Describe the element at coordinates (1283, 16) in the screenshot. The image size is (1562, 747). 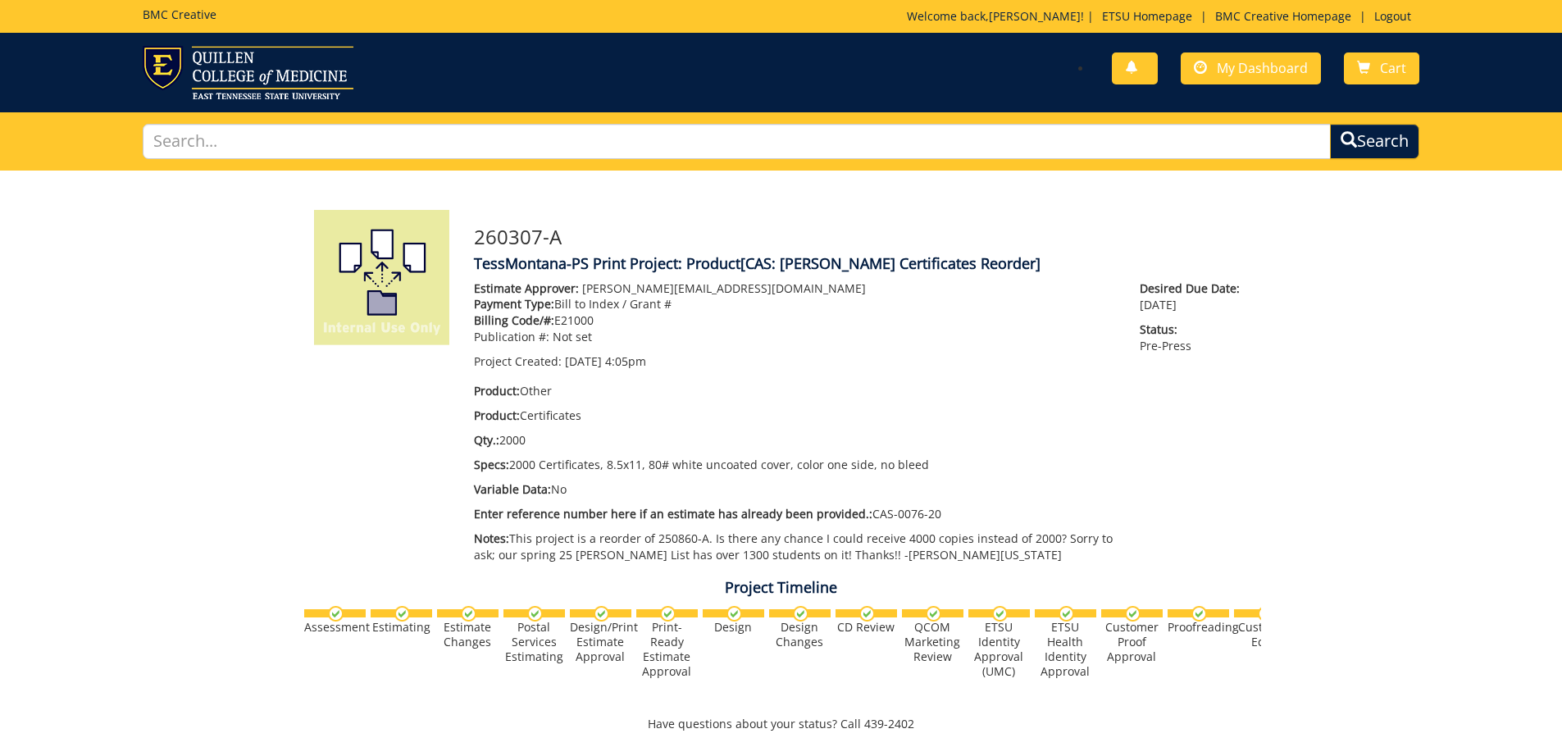
I see `a: BMC Creative Homepage` at that location.